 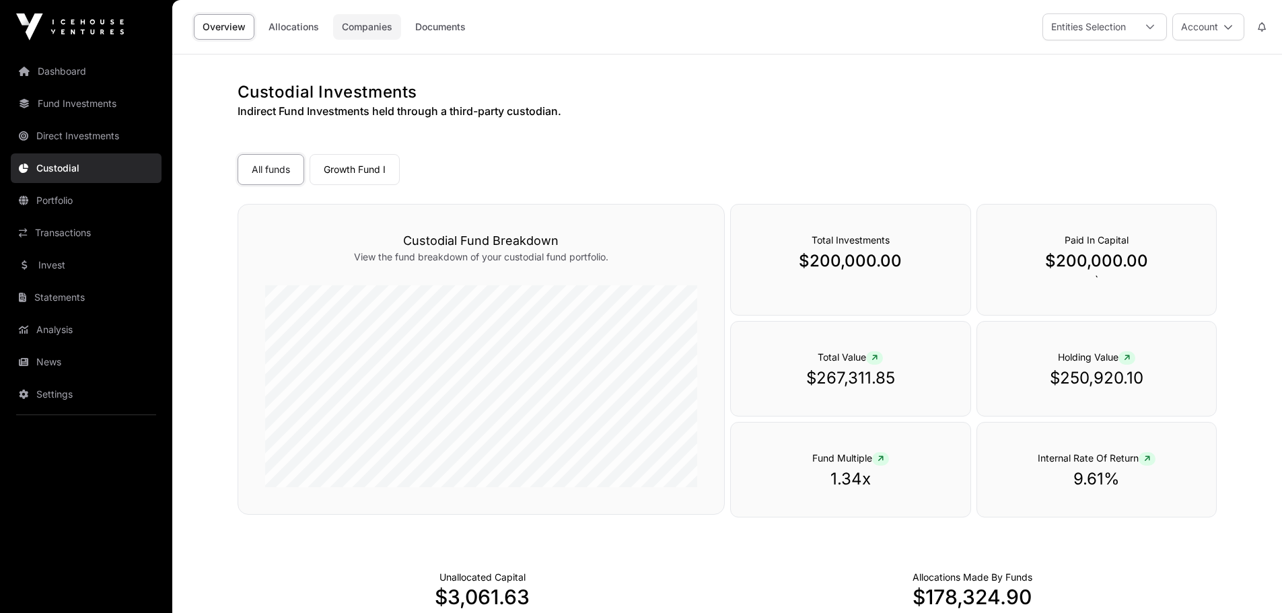 I want to click on span: Internal Rate Of Return, so click(x=1096, y=458).